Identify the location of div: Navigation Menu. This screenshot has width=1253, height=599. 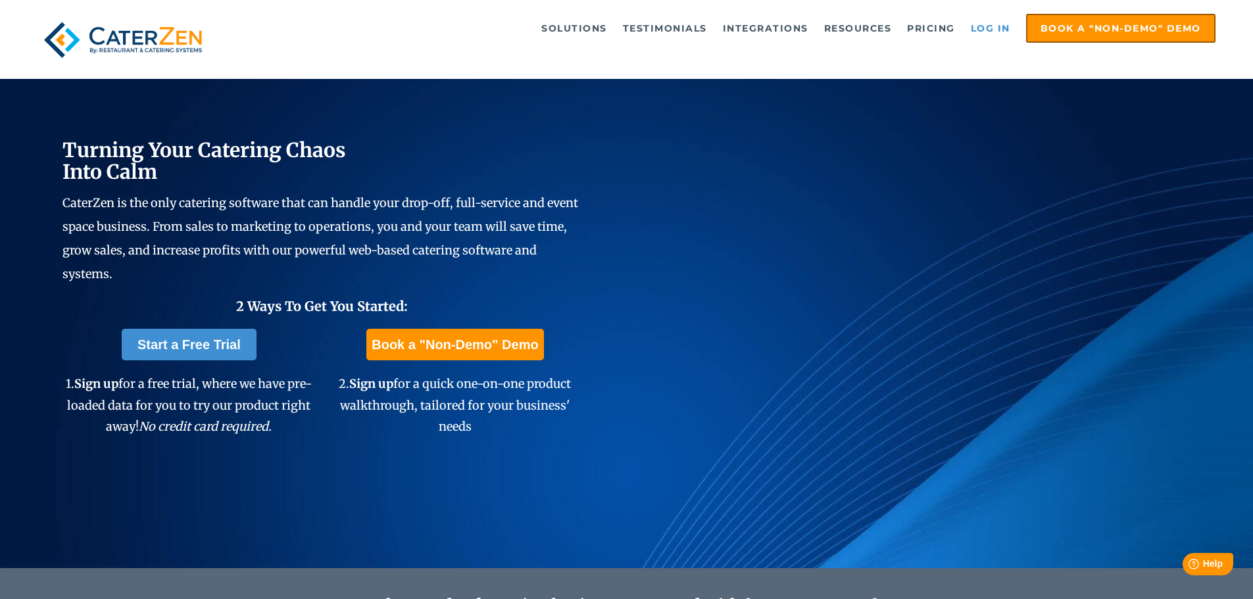
(727, 28).